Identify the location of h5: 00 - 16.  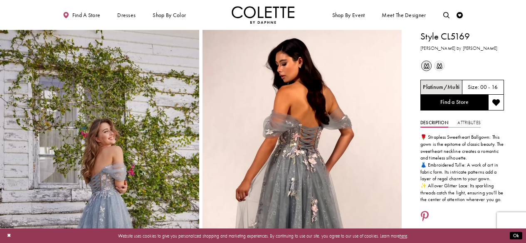
(489, 87).